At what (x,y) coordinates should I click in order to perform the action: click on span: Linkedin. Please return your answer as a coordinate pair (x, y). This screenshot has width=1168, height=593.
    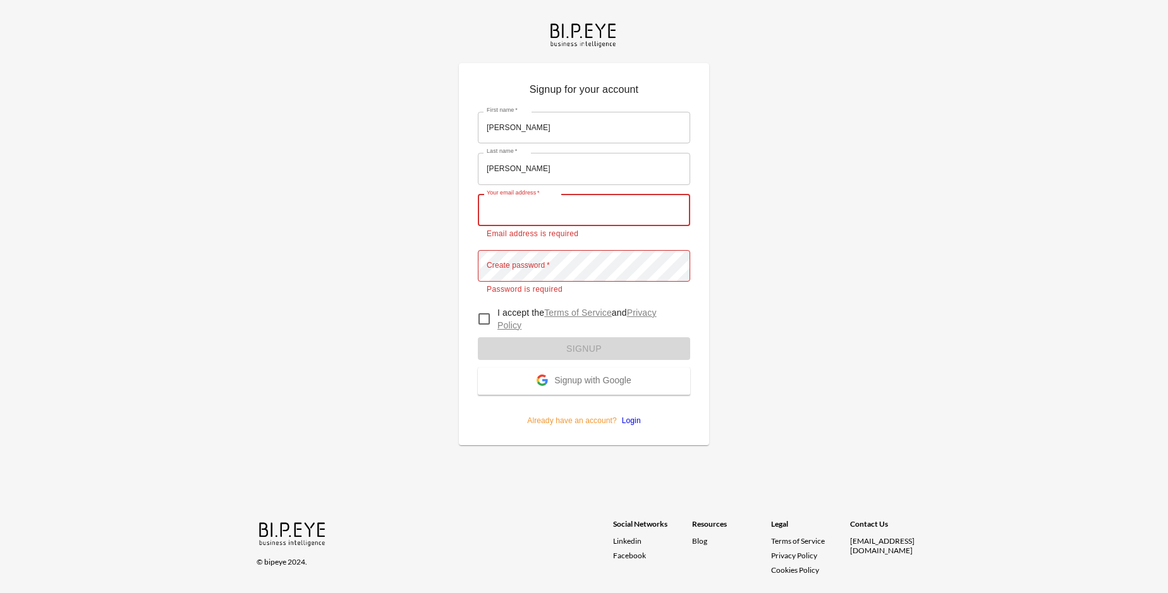
    Looking at the image, I should click on (627, 541).